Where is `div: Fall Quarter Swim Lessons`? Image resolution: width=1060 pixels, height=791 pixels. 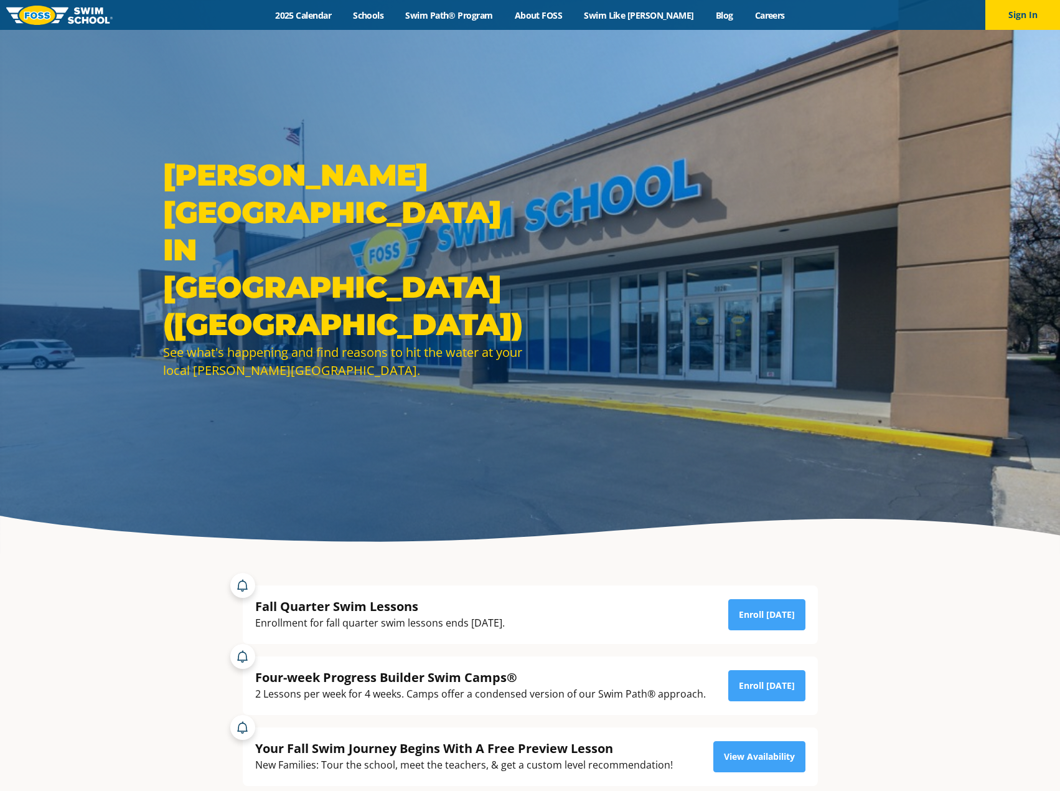 div: Fall Quarter Swim Lessons is located at coordinates (380, 606).